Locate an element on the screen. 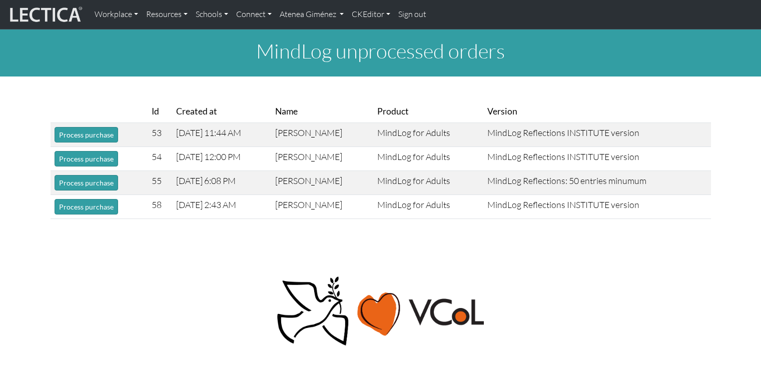  td: 58 is located at coordinates (160, 207).